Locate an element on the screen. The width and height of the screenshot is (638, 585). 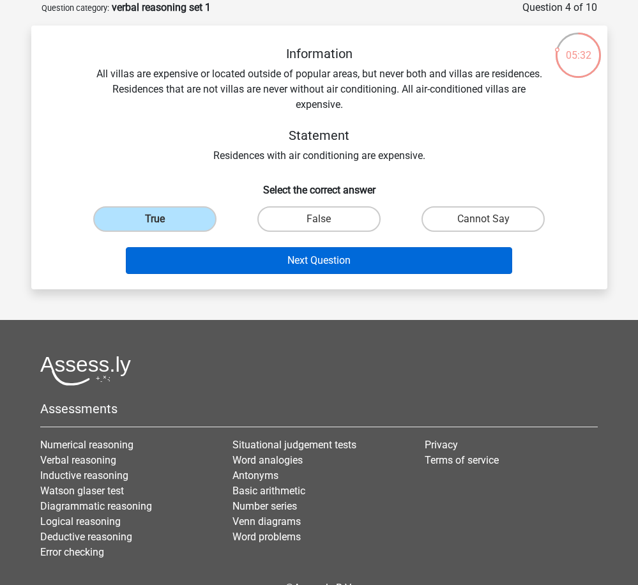
a: Basic arithmetic is located at coordinates (269, 491).